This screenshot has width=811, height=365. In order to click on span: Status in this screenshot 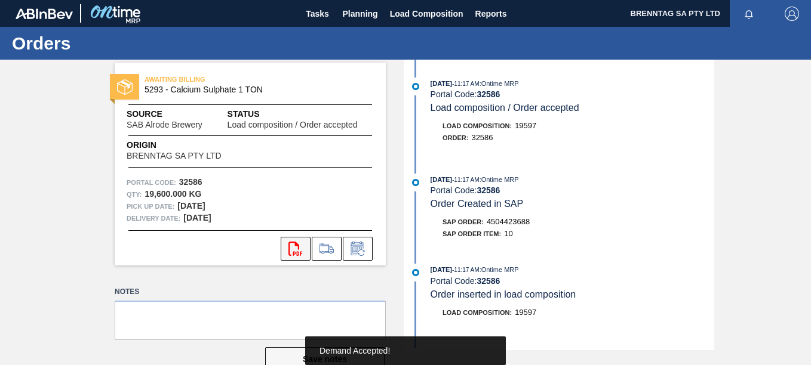, I will do `click(300, 114)`.